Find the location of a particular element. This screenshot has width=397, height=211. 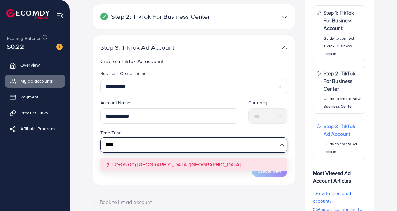

span: Product Links is located at coordinates (34, 113).